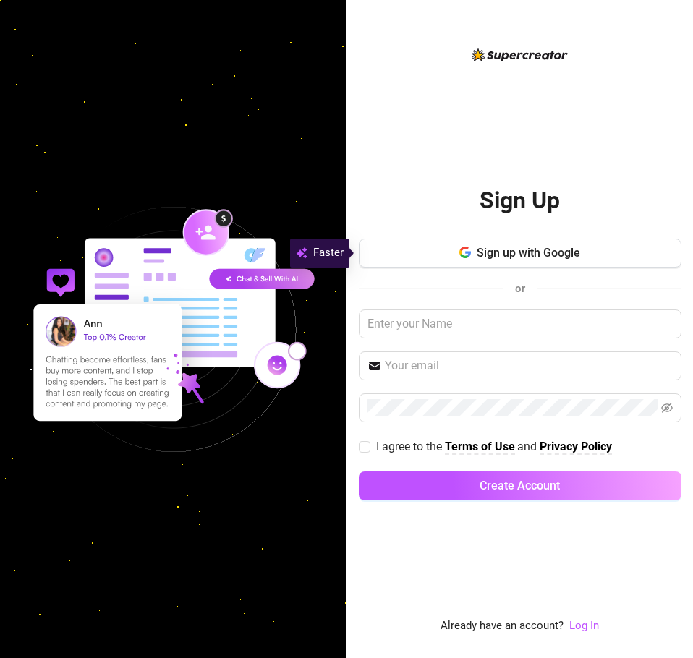 This screenshot has height=658, width=693. What do you see at coordinates (520, 289) in the screenshot?
I see `span: or` at bounding box center [520, 289].